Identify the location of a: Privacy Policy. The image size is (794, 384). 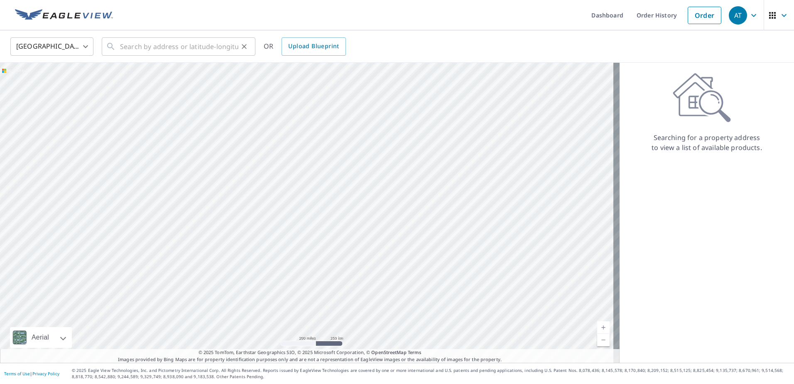
(46, 374).